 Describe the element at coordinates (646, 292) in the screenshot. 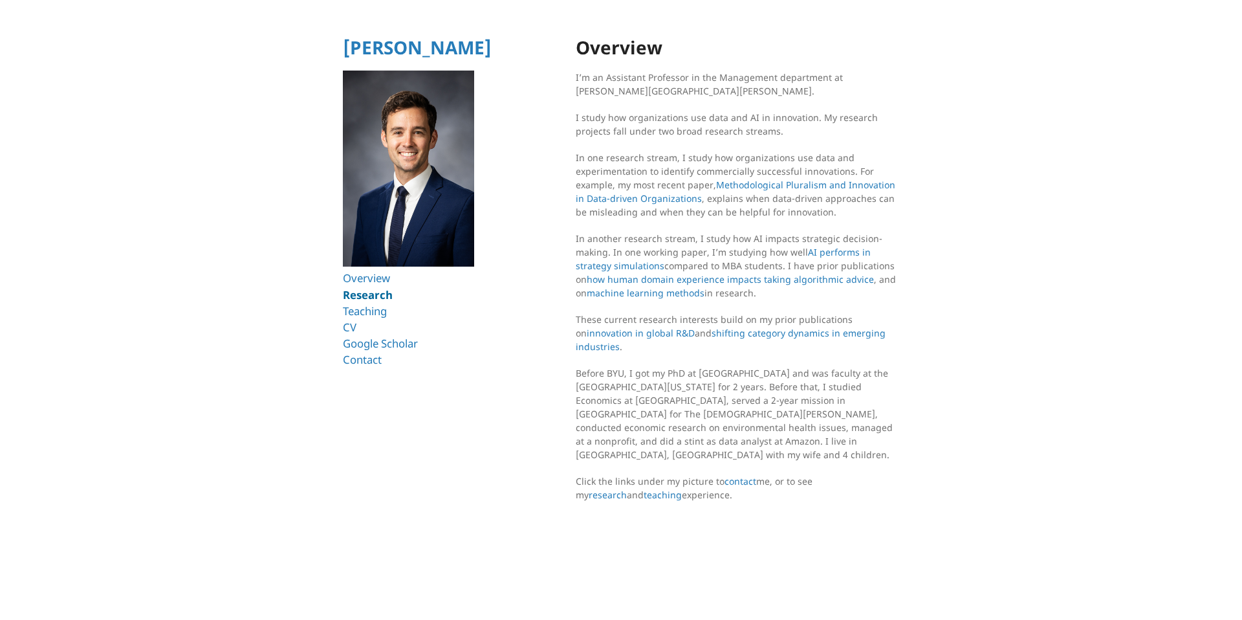

I see `a: machine learning methods` at that location.